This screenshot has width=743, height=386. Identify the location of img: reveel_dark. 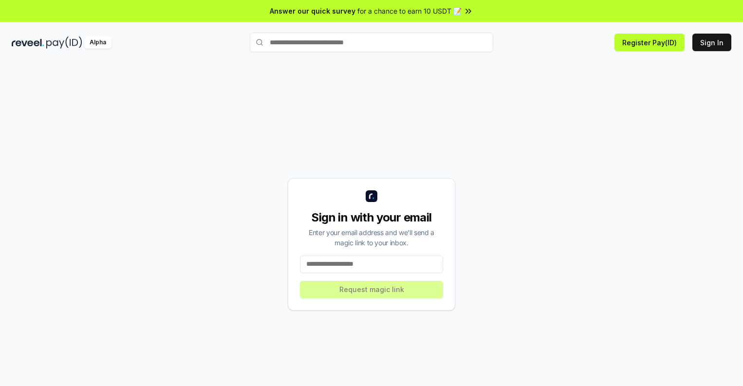
(28, 42).